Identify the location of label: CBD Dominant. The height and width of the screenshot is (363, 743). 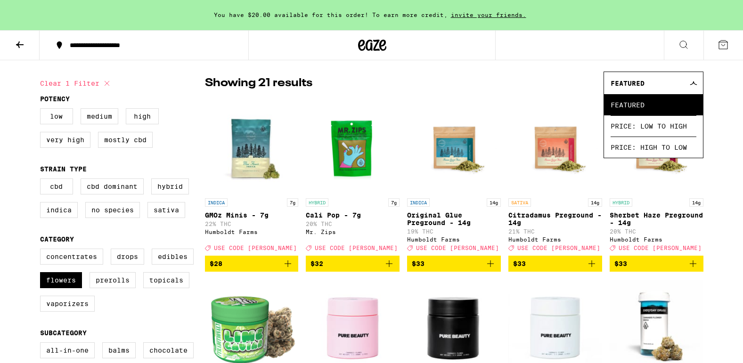
(112, 186).